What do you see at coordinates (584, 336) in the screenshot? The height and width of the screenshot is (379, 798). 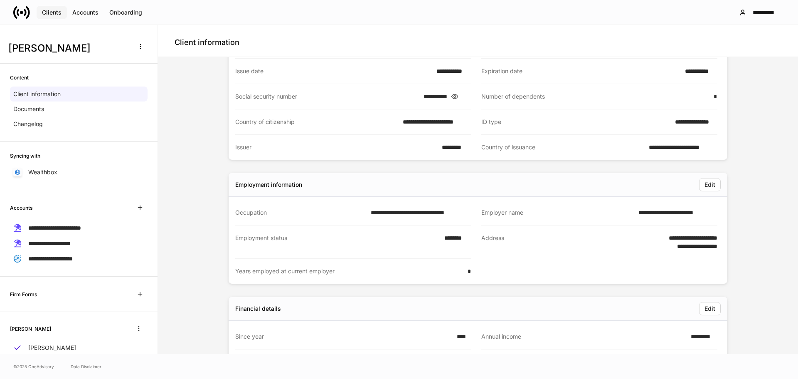 I see `div: Annual income` at bounding box center [584, 336].